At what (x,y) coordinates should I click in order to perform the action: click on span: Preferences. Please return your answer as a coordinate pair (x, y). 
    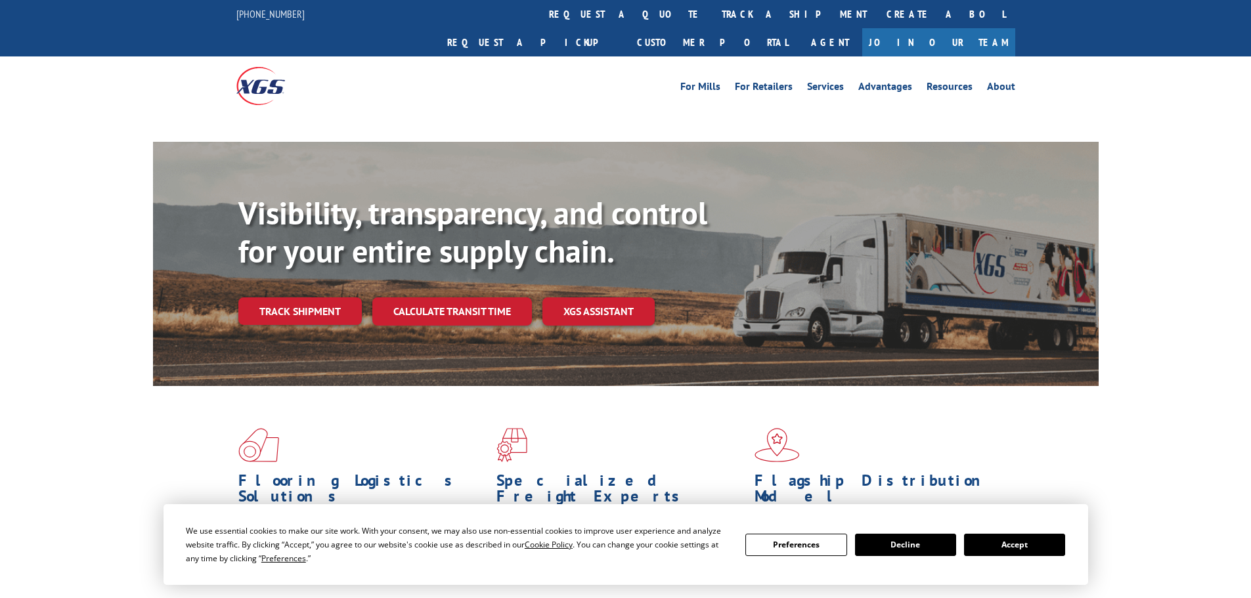
    Looking at the image, I should click on (284, 558).